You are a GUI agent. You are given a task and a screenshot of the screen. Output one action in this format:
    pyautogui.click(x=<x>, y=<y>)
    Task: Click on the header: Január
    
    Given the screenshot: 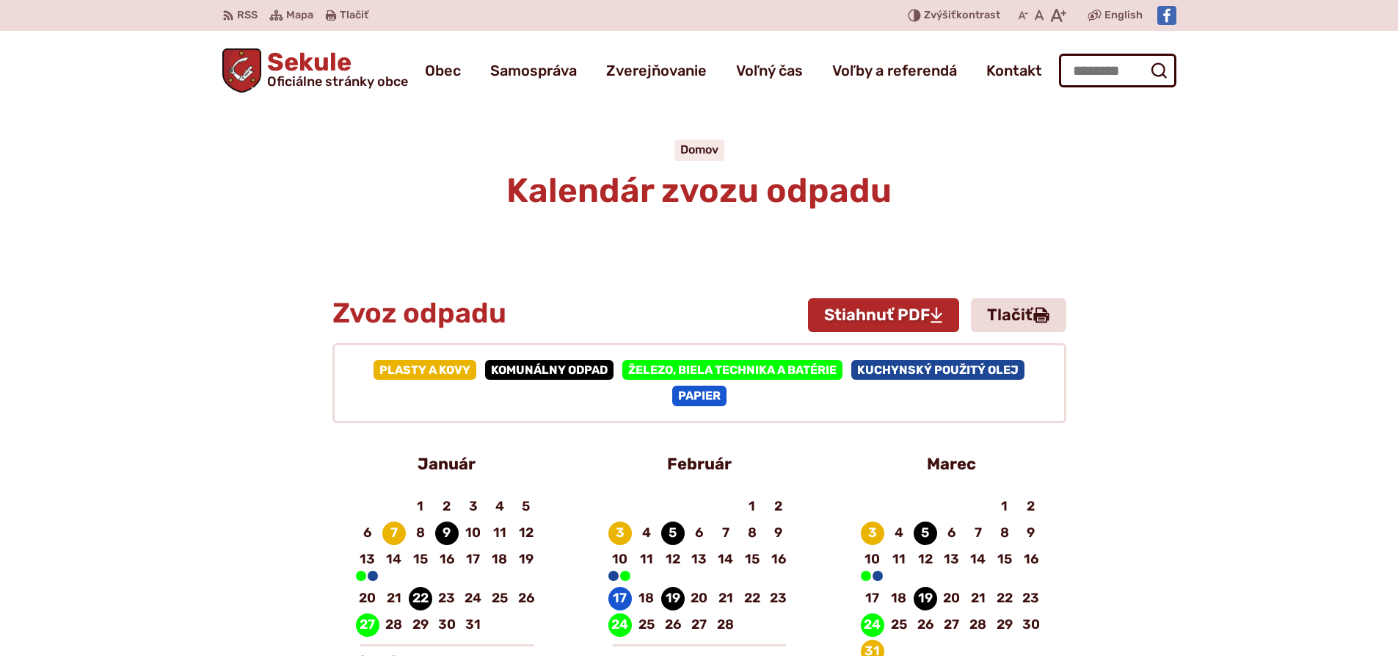 What is the action you would take?
    pyautogui.click(x=447, y=464)
    